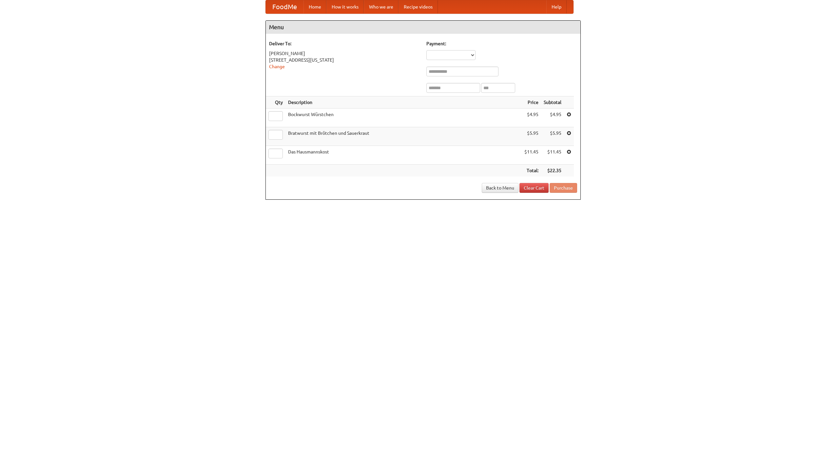 The height and width of the screenshot is (464, 839). I want to click on button: Purchase, so click(563, 188).